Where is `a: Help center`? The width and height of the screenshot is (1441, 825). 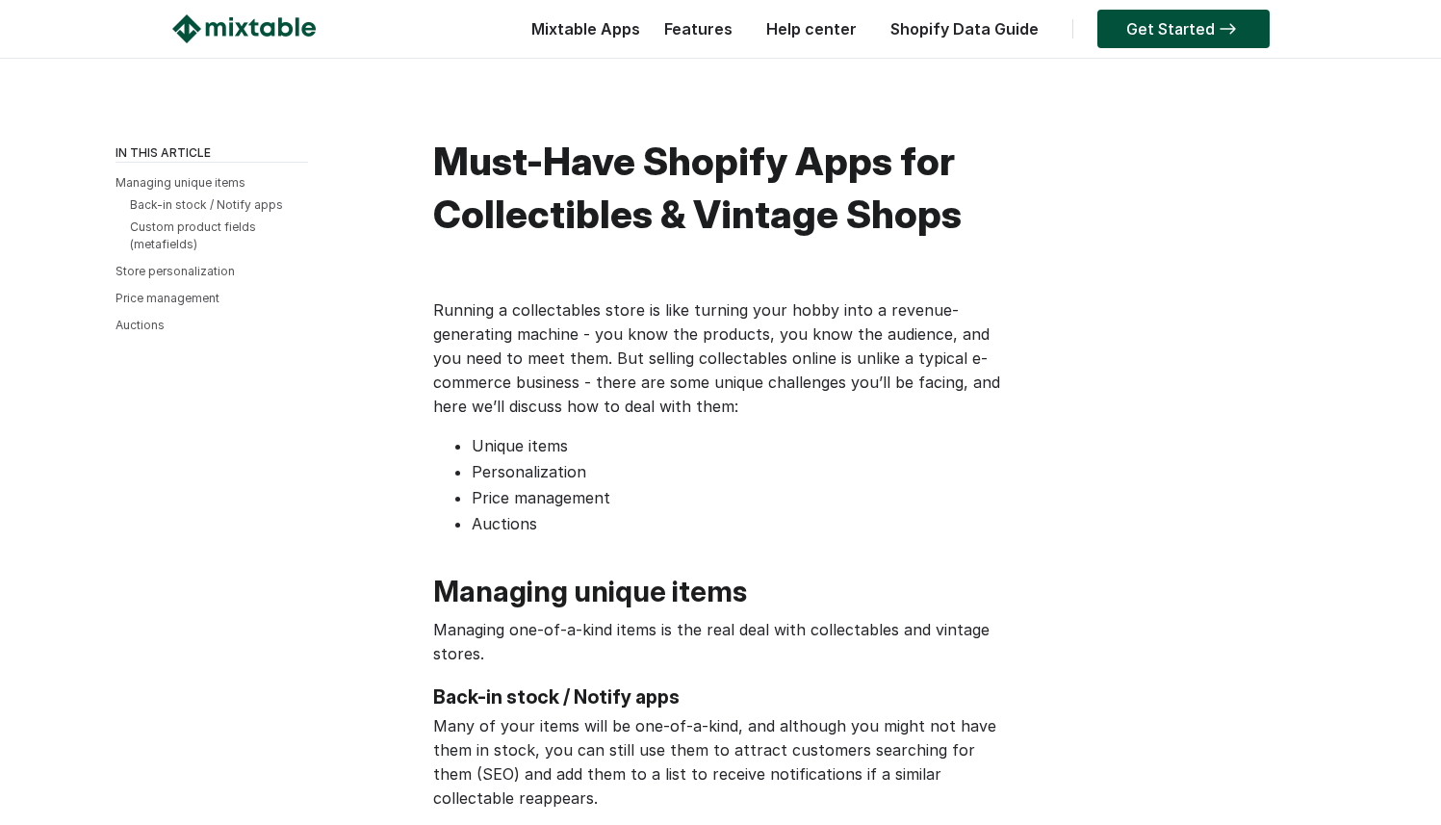 a: Help center is located at coordinates (811, 29).